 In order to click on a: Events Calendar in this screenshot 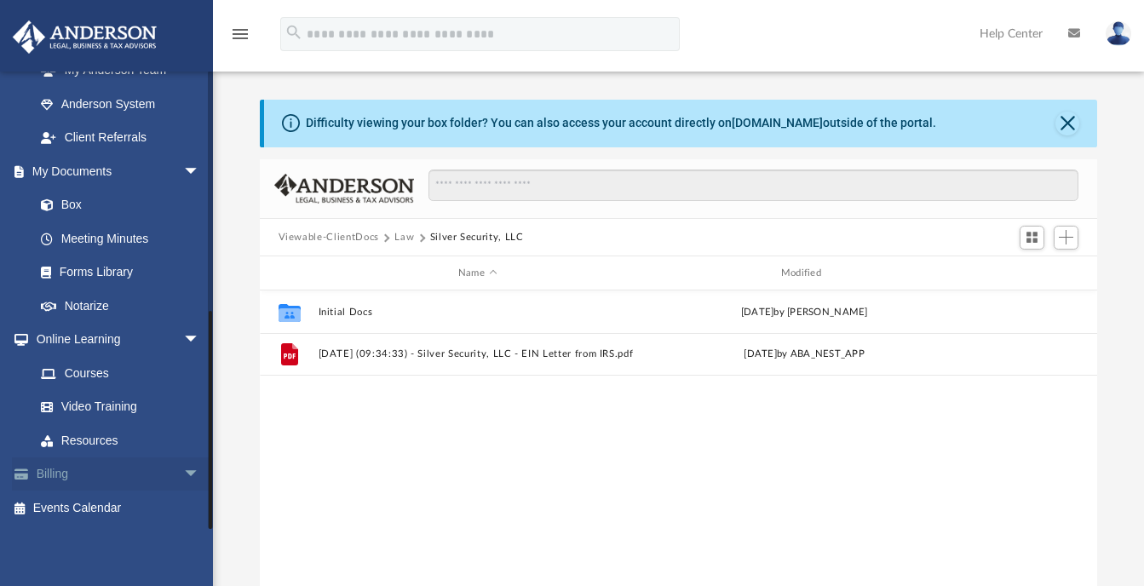, I will do `click(118, 508)`.